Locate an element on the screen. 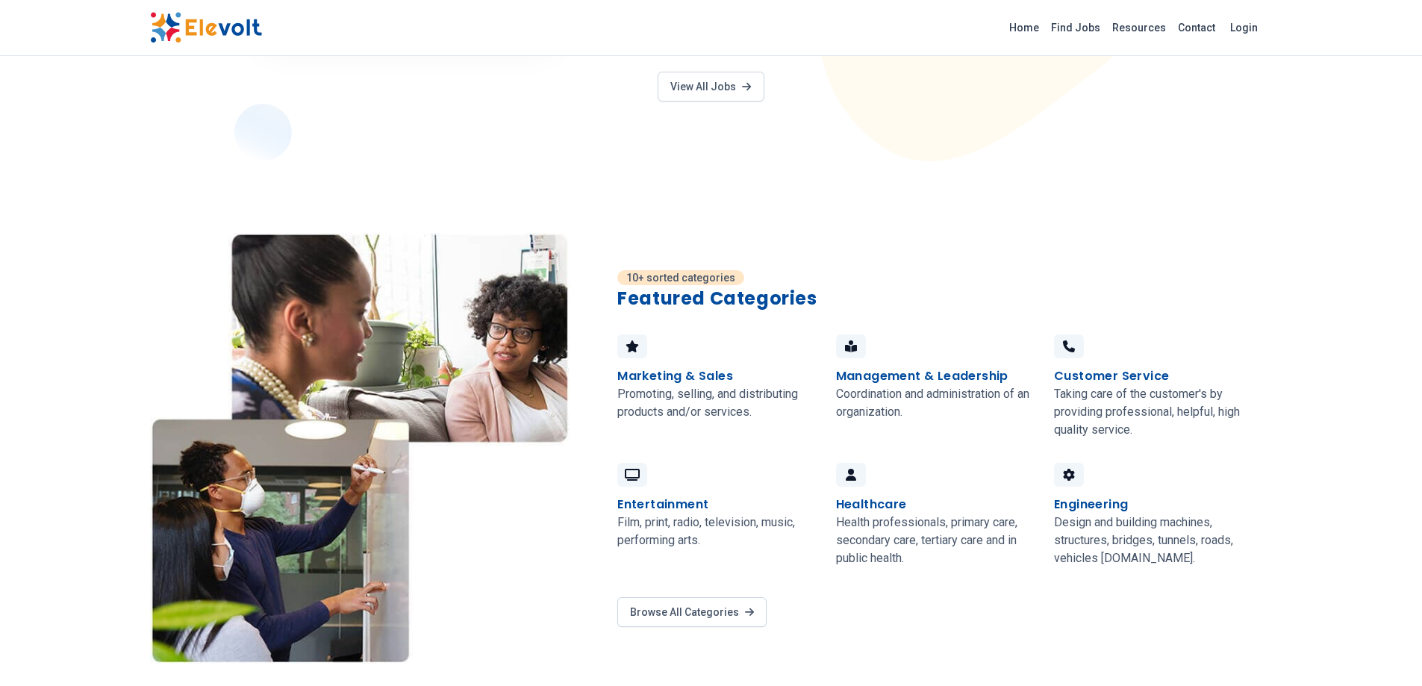  h4: Customer Service is located at coordinates (1111, 376).